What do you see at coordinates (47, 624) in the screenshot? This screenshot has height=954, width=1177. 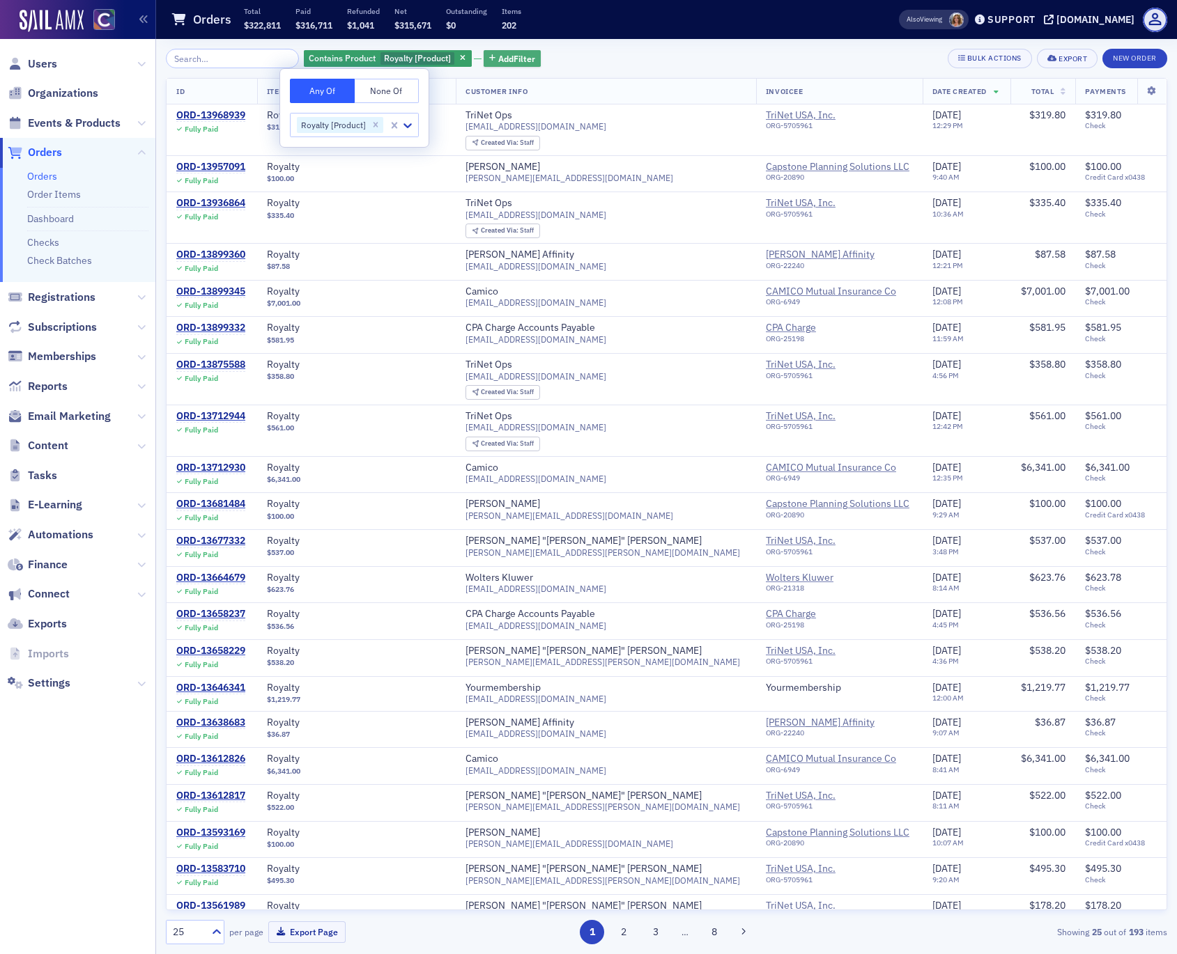 I see `span: Exports` at bounding box center [47, 624].